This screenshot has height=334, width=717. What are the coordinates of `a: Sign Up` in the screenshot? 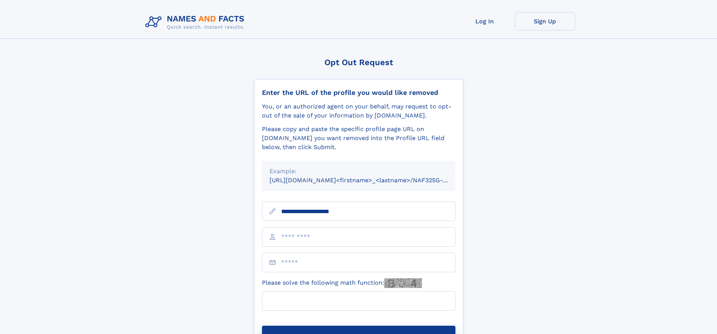 It's located at (545, 21).